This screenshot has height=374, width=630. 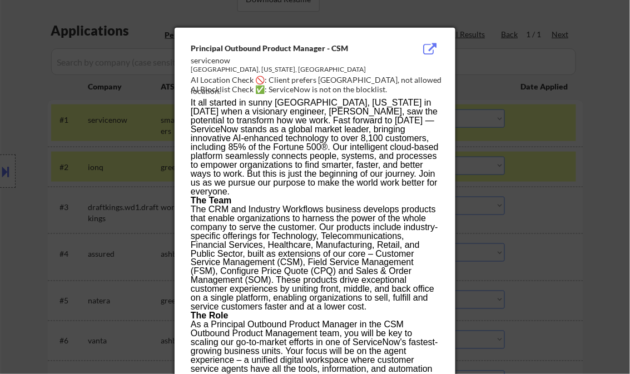 What do you see at coordinates (287, 61) in the screenshot?
I see `div: servicenow` at bounding box center [287, 61].